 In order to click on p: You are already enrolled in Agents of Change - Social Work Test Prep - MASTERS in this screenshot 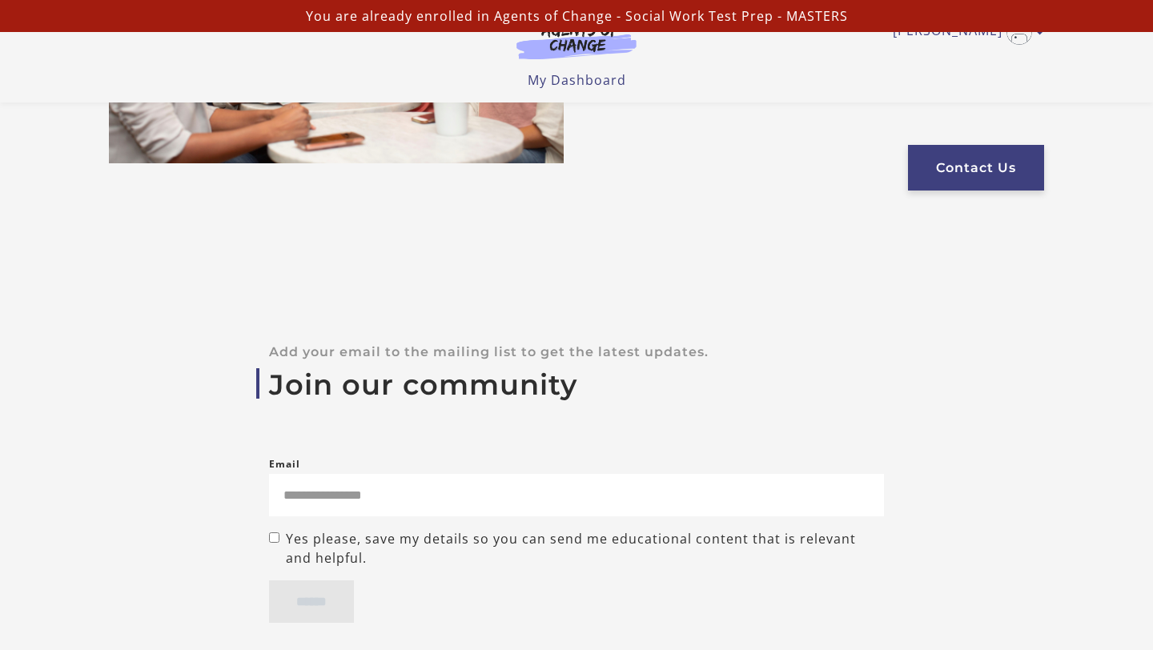, I will do `click(577, 16)`.